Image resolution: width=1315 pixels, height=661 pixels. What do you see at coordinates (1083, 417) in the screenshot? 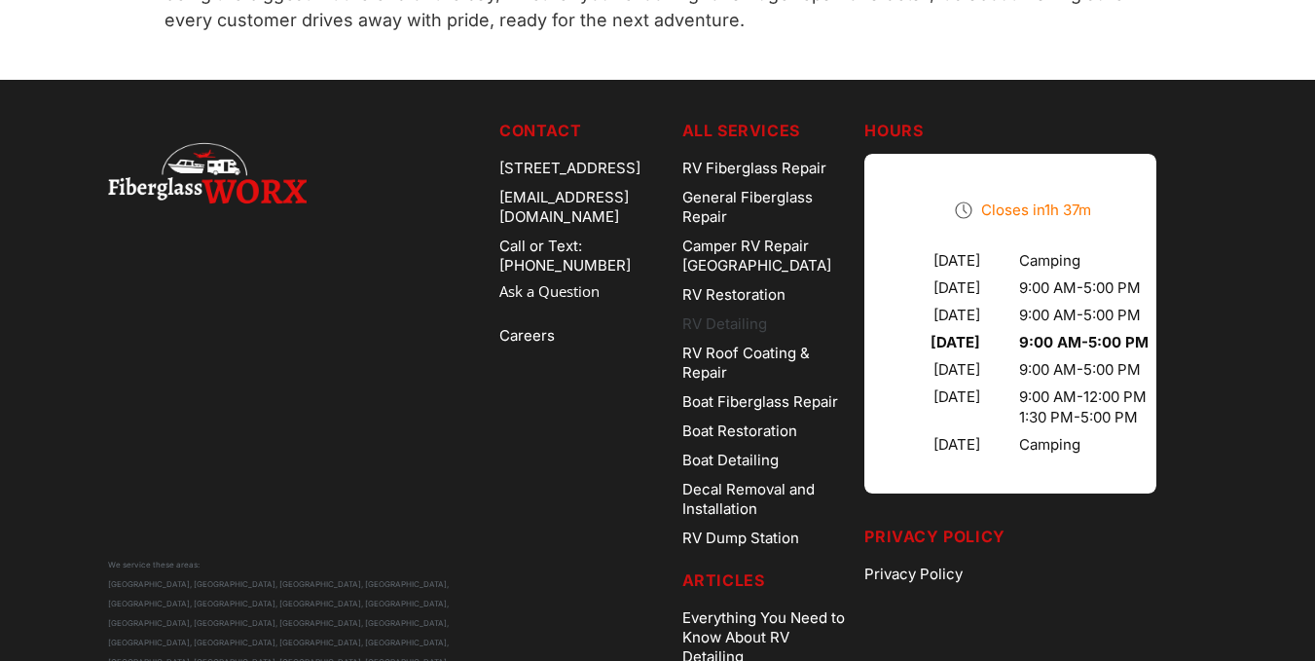
I see `div: 1:30 PM - 5:00 PM` at bounding box center [1083, 417].